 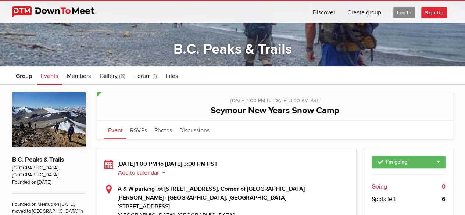 What do you see at coordinates (122, 76) in the screenshot?
I see `span: (6)` at bounding box center [122, 76].